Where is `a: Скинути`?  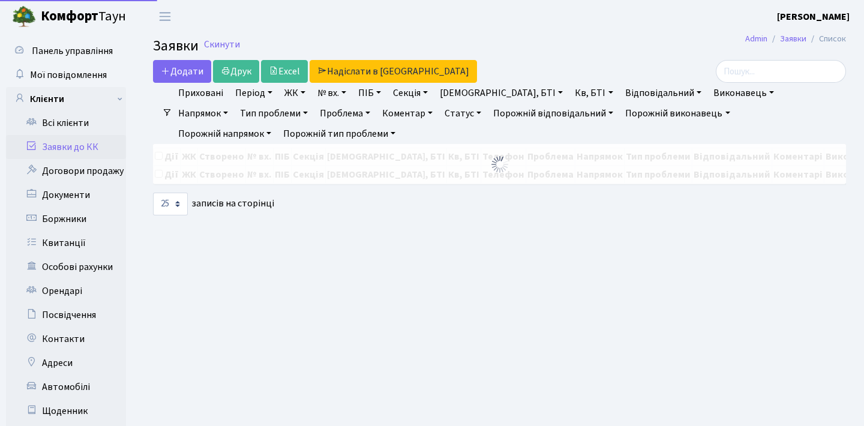
a: Скинути is located at coordinates (222, 44).